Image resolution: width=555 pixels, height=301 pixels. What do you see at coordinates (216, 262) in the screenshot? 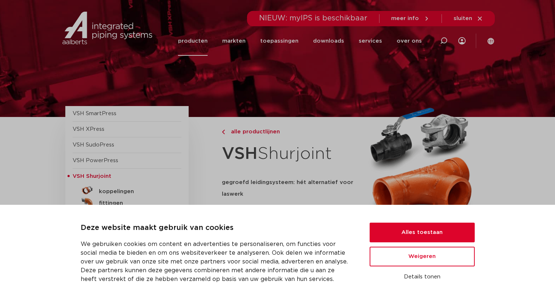
I see `p: We gebruiken cookies om content en advertenties te personaliseren, om functies voor social media ...` at bounding box center [216, 262].